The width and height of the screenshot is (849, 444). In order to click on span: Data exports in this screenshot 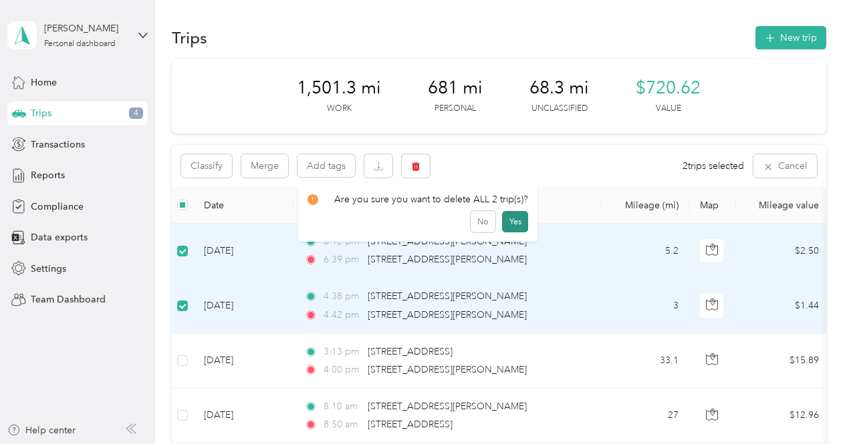, I will do `click(59, 237)`.